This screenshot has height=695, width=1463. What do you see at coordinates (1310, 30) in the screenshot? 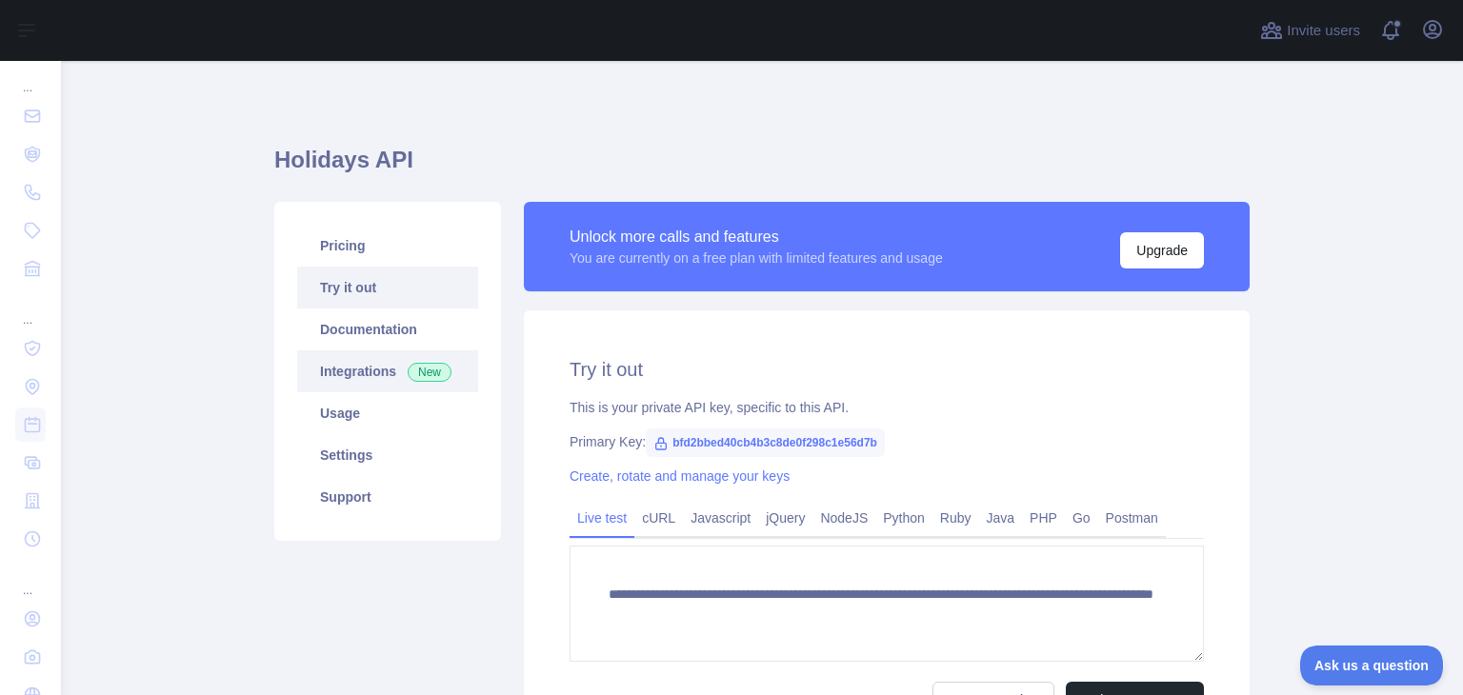
I see `button: Invite users` at bounding box center [1310, 30].